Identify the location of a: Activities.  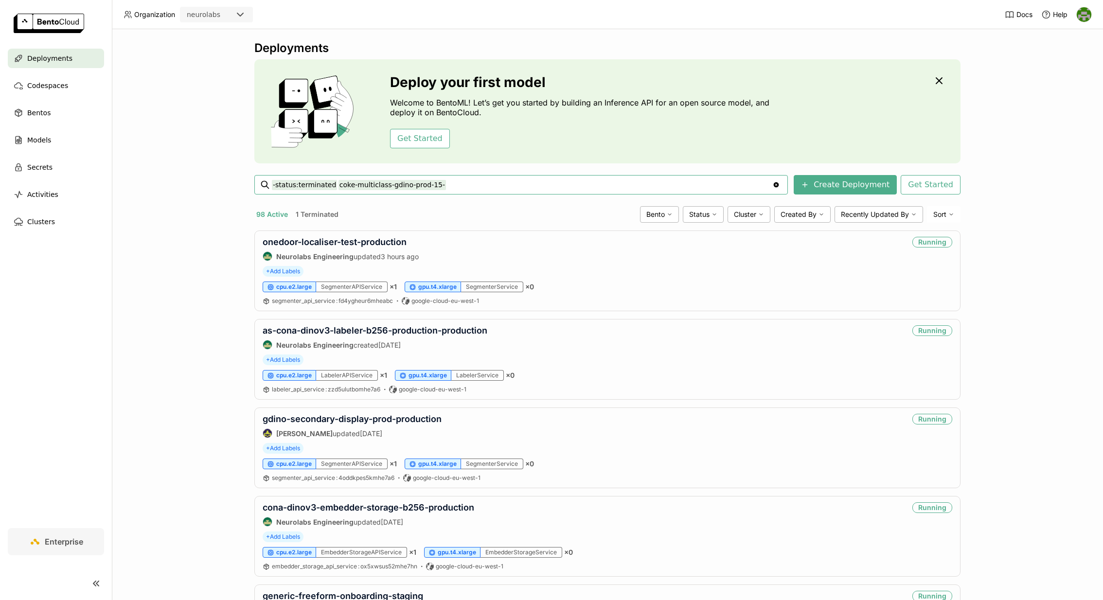
(56, 195).